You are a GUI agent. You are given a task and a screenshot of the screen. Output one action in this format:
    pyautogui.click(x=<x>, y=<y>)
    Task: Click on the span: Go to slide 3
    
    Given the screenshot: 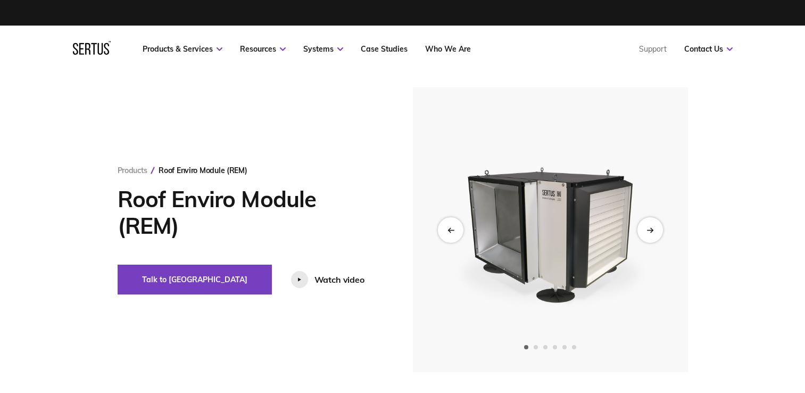 What is the action you would take?
    pyautogui.click(x=545, y=347)
    